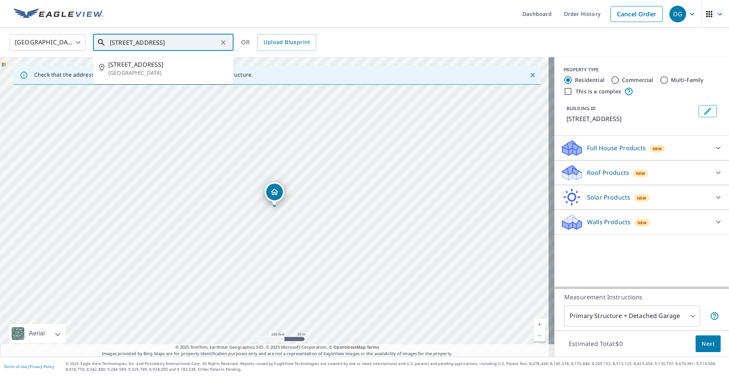 This screenshot has height=376, width=729. Describe the element at coordinates (641, 197) in the screenshot. I see `div: Solar ProductsNew` at that location.